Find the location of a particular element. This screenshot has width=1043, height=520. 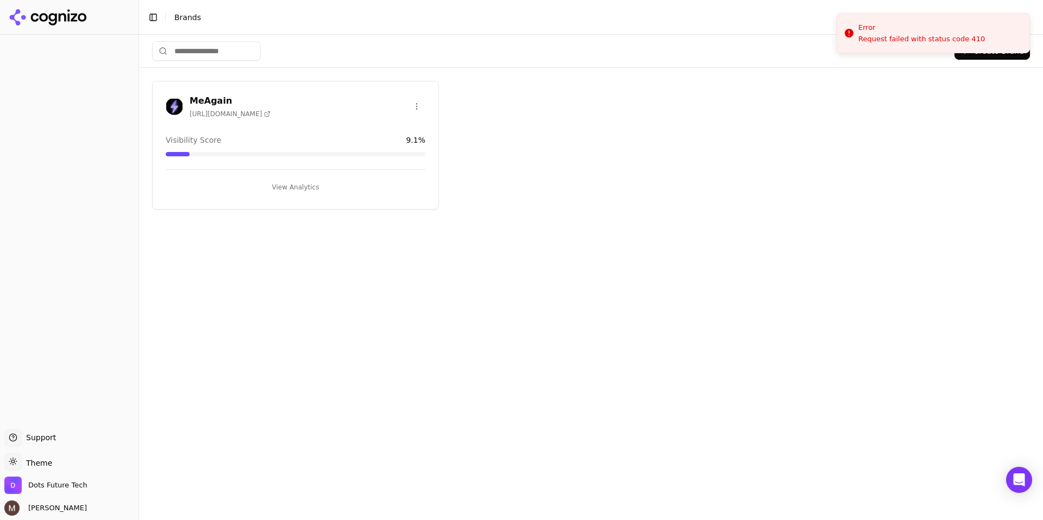

img: Dots Future Tech is located at coordinates (13, 486).